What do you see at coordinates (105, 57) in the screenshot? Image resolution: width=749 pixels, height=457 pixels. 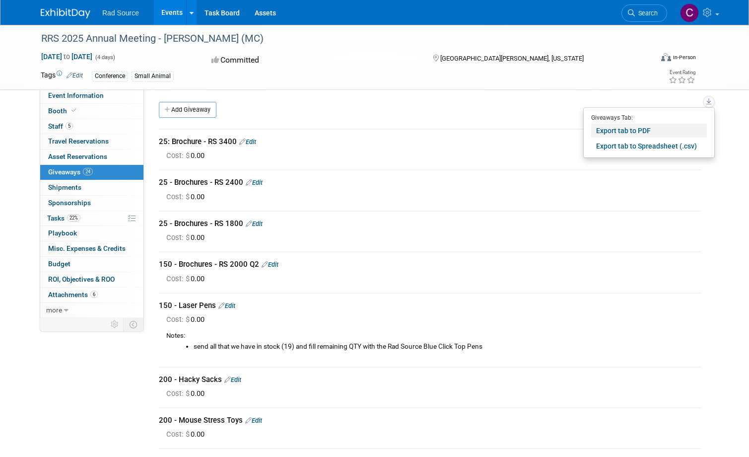 I see `span: (4 days)` at bounding box center [105, 57].